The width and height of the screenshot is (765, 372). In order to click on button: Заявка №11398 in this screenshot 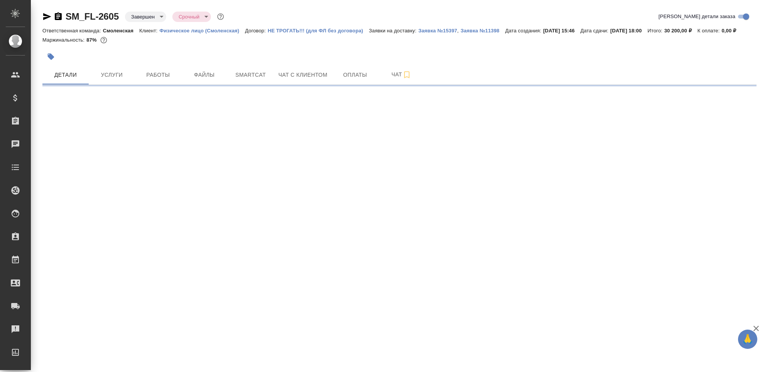, I will do `click(483, 31)`.